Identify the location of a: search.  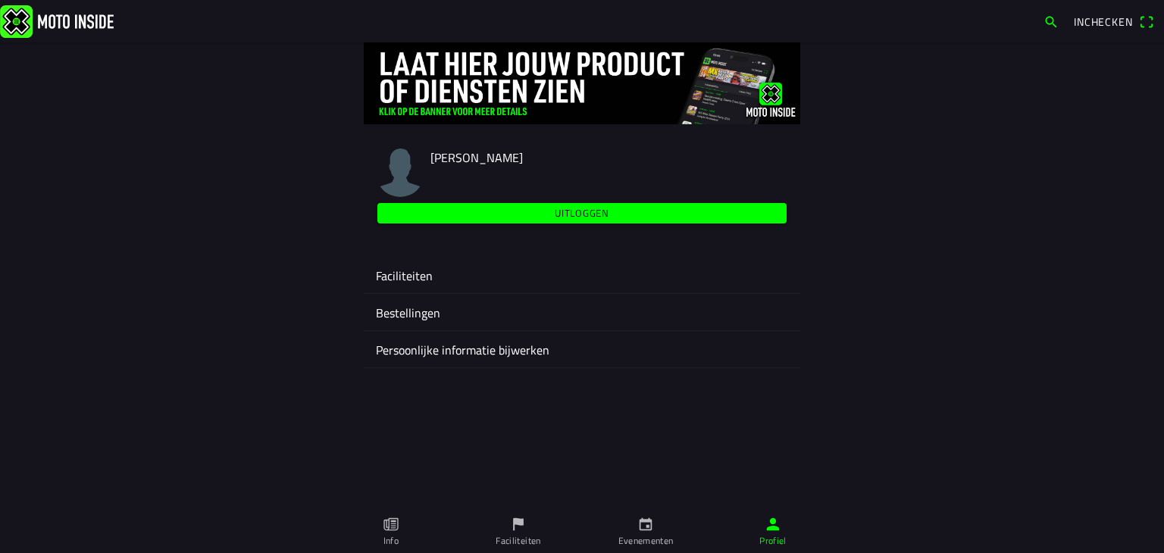
(1051, 21).